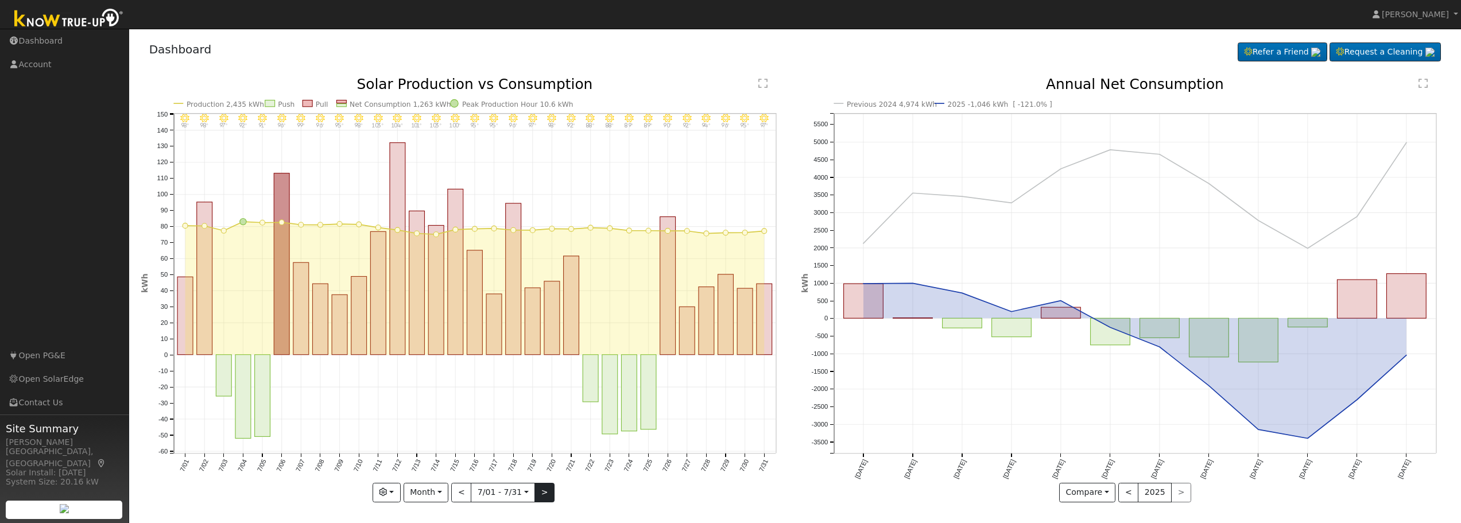 The image size is (1461, 523). Describe the element at coordinates (532, 466) in the screenshot. I see `text: 7/19` at that location.